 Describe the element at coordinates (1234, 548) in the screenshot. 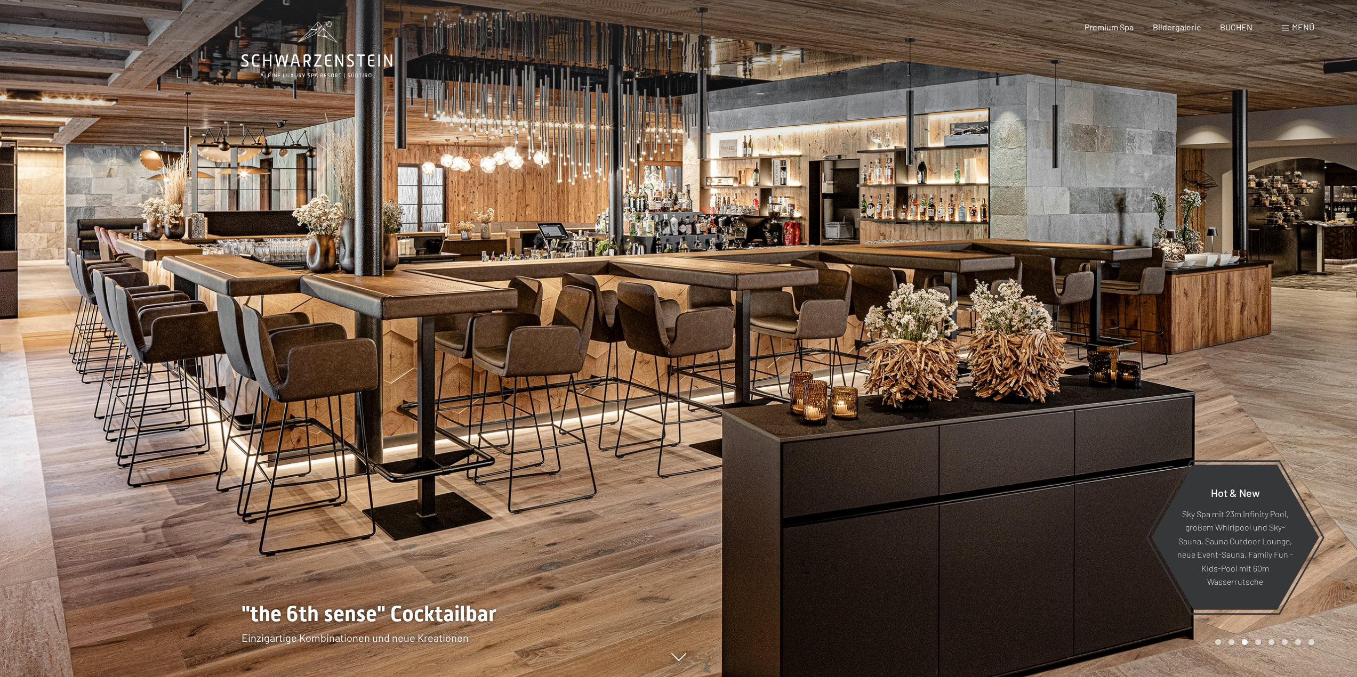

I see `p: Sky Spa mit 23m Infinity Pool, großem Whirlpool und Sky-Sauna, Sauna Outdoor Lounge, neue Event-S...` at that location.